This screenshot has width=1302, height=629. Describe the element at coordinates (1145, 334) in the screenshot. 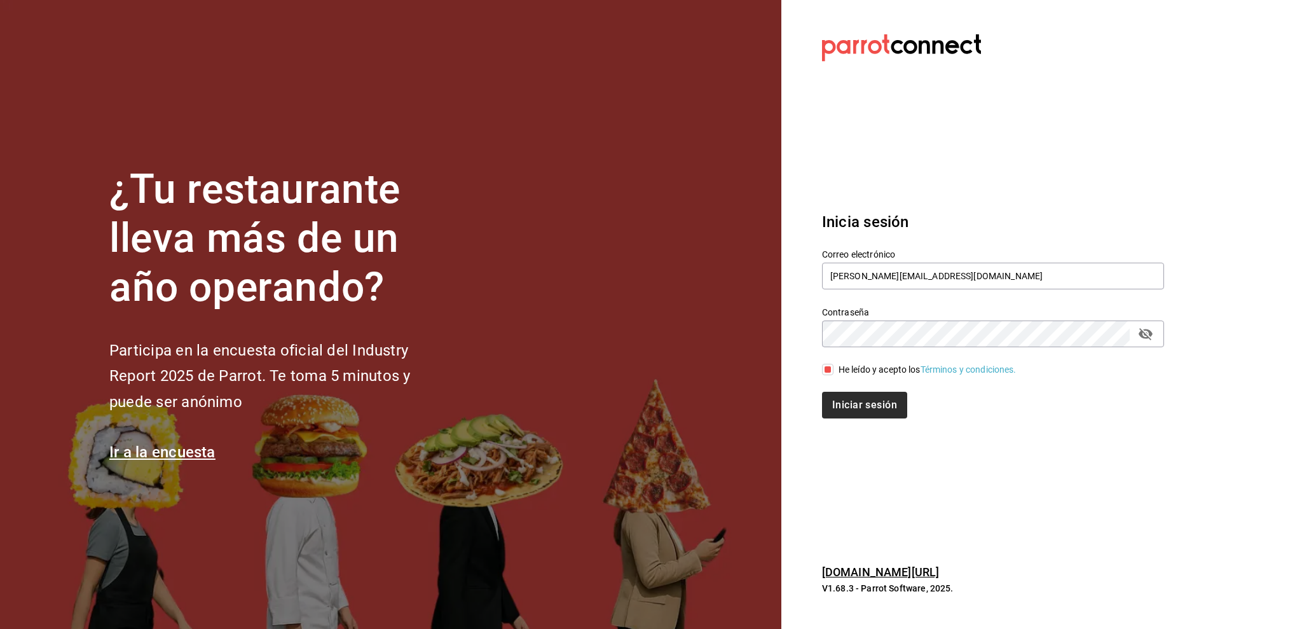

I see `button: passwordField` at that location.